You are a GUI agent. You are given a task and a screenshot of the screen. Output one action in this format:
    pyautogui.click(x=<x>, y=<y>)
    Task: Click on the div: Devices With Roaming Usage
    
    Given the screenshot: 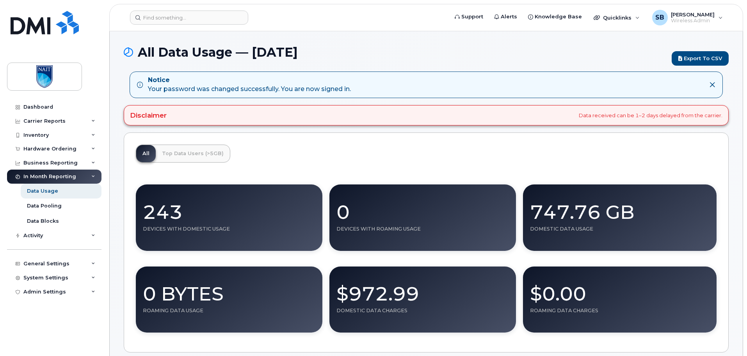 What is the action you would take?
    pyautogui.click(x=423, y=229)
    